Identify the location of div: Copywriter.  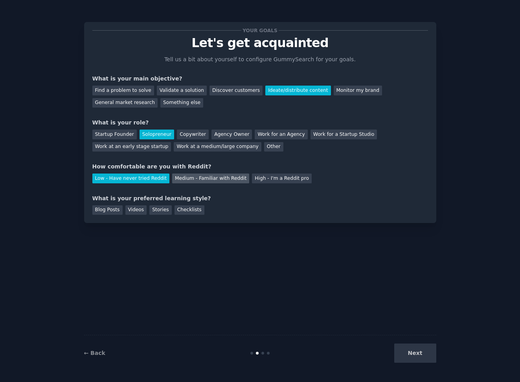
(193, 134).